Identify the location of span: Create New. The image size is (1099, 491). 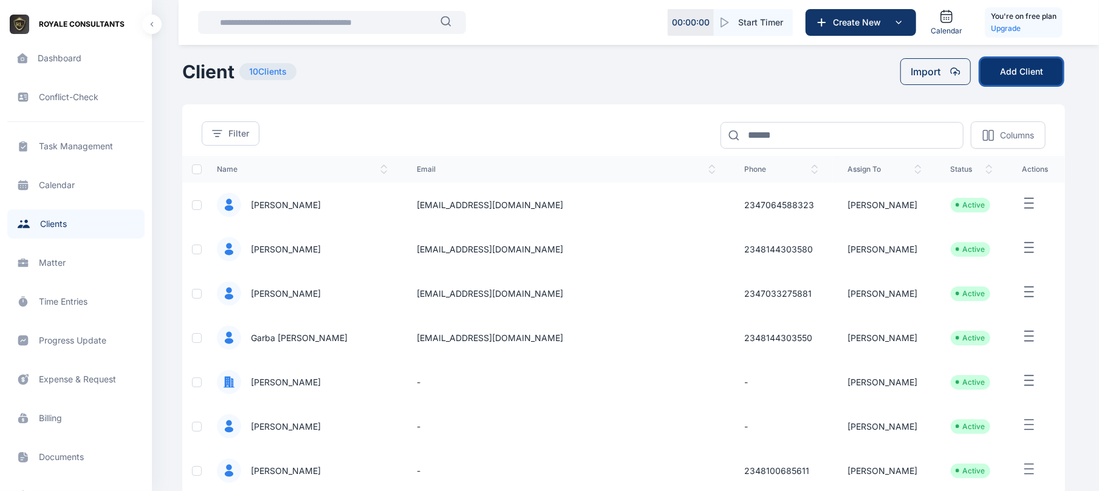
(859, 22).